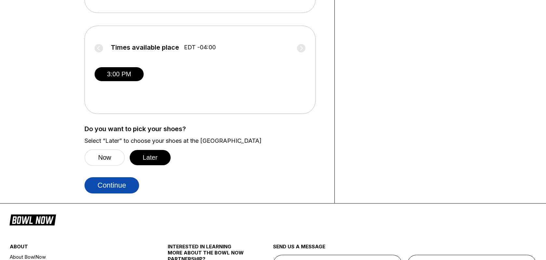 This screenshot has width=546, height=260. Describe the element at coordinates (105, 158) in the screenshot. I see `button: Now` at that location.